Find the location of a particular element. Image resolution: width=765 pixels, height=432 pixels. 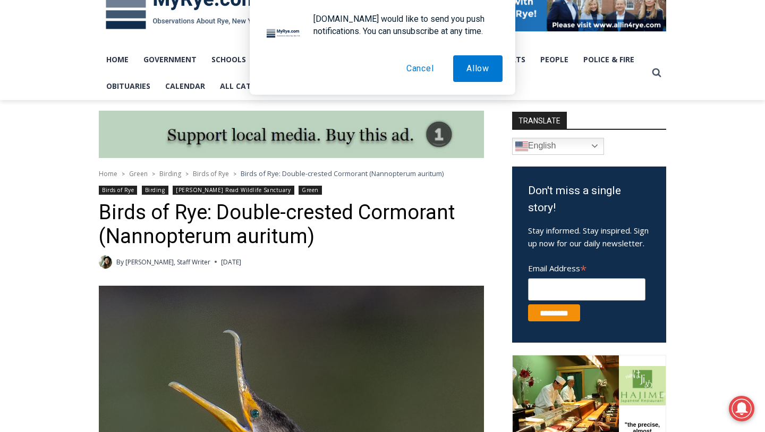

span: Green is located at coordinates (138, 173).